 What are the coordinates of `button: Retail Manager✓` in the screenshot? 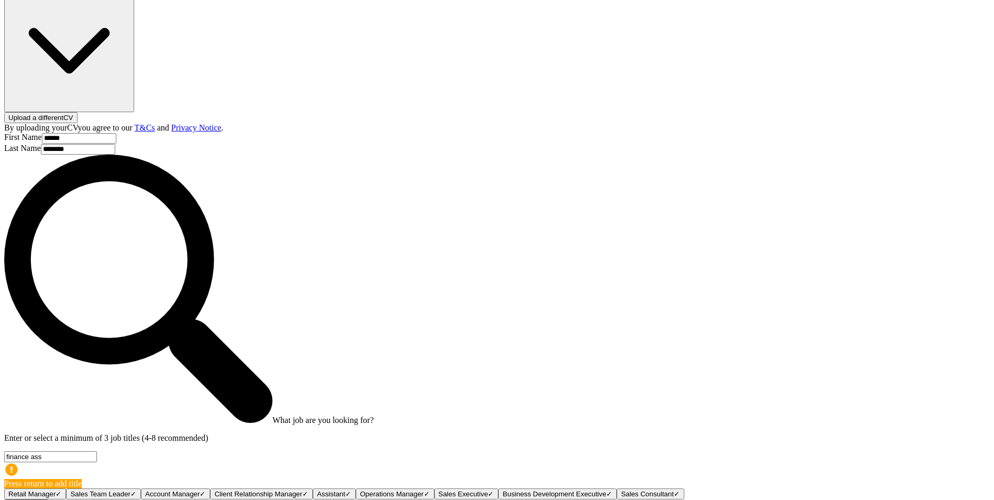 It's located at (35, 494).